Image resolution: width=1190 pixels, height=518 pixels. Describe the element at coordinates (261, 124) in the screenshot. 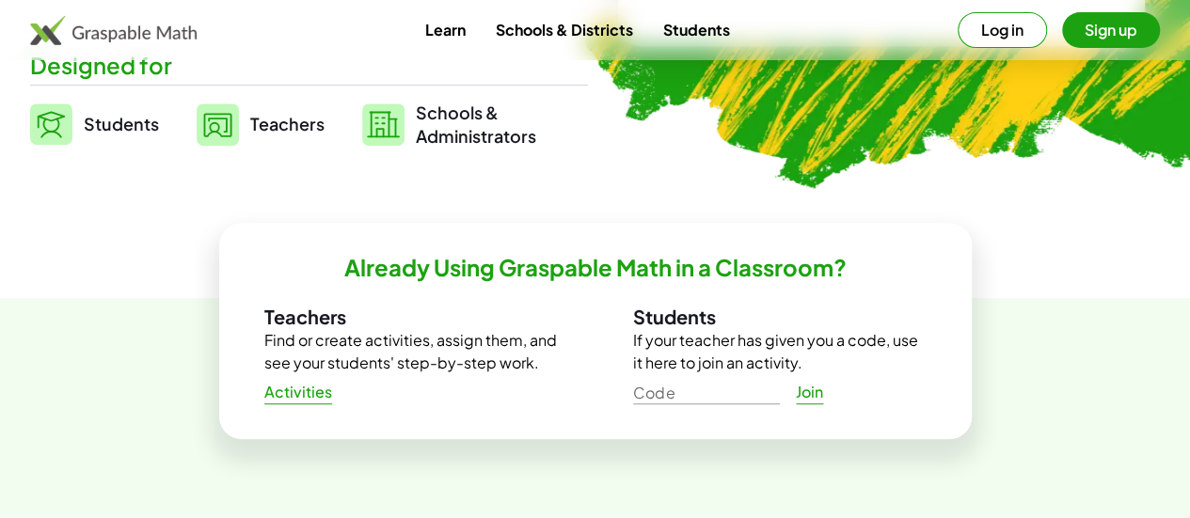

I see `a: Teachers` at that location.